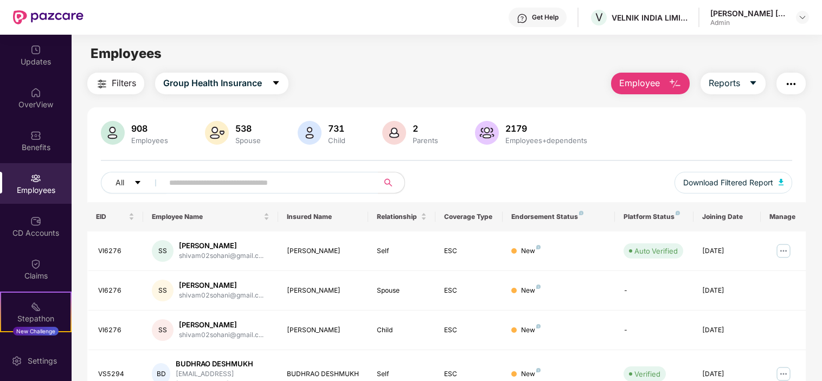 The width and height of the screenshot is (822, 381). I want to click on div: 538, so click(248, 128).